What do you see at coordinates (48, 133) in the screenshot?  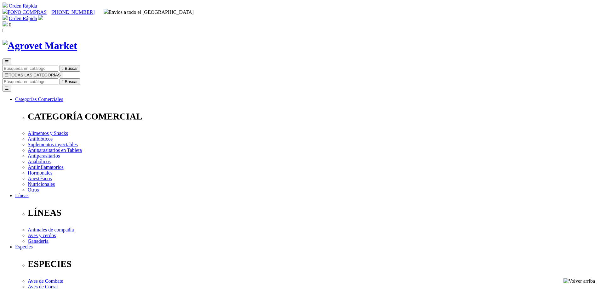 I see `a: Alimentos y Snacks` at bounding box center [48, 133].